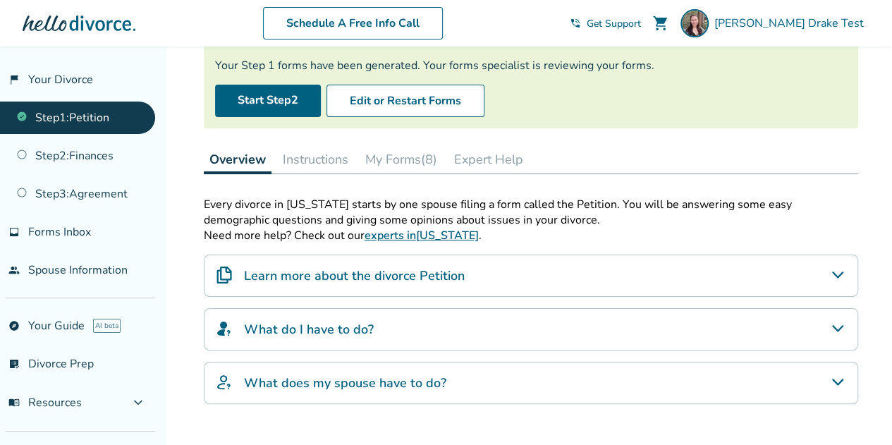  I want to click on button: Expert Help, so click(488, 159).